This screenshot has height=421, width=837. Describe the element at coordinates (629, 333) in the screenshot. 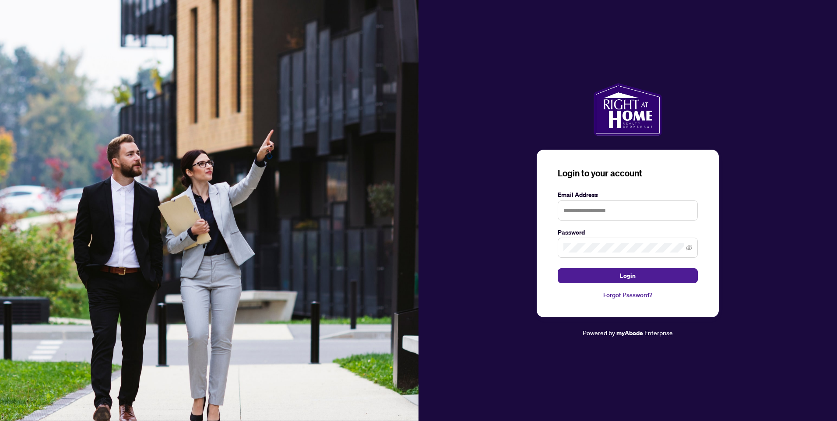

I see `a: myAbode` at that location.